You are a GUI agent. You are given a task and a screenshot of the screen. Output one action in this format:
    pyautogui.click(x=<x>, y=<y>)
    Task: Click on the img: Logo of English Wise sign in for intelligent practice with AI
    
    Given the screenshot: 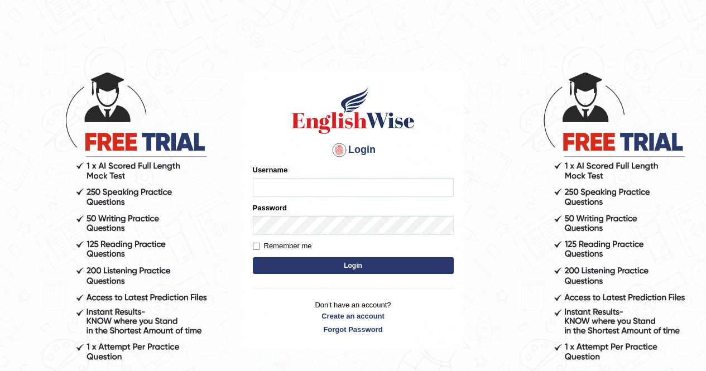 What is the action you would take?
    pyautogui.click(x=353, y=111)
    